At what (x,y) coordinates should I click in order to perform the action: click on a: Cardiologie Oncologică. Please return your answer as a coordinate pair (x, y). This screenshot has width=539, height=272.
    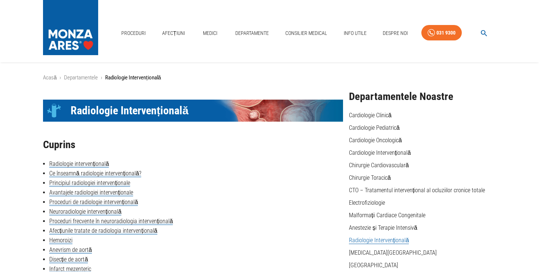
    Looking at the image, I should click on (376, 140).